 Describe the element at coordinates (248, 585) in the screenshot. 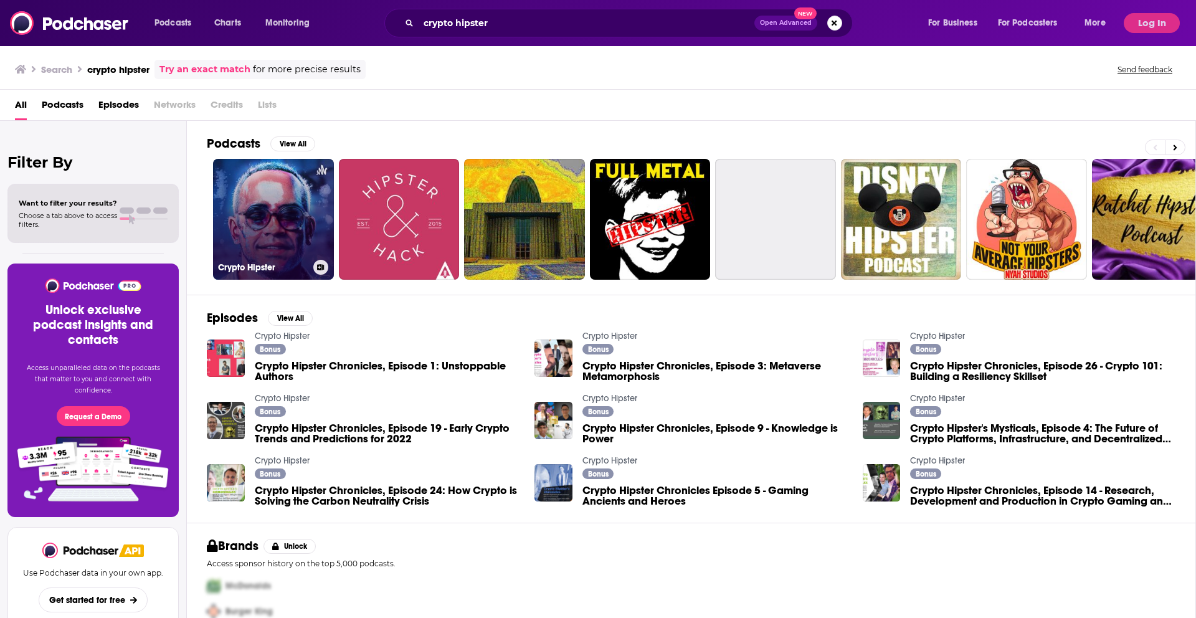

I see `span: McDonalds` at that location.